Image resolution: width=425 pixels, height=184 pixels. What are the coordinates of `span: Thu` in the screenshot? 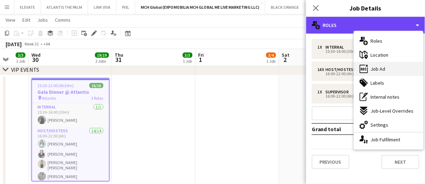 It's located at (119, 55).